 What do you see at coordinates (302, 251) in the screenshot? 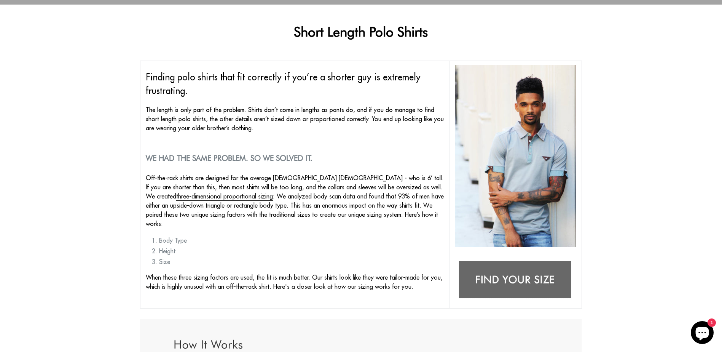
I see `li: Height` at bounding box center [302, 251].